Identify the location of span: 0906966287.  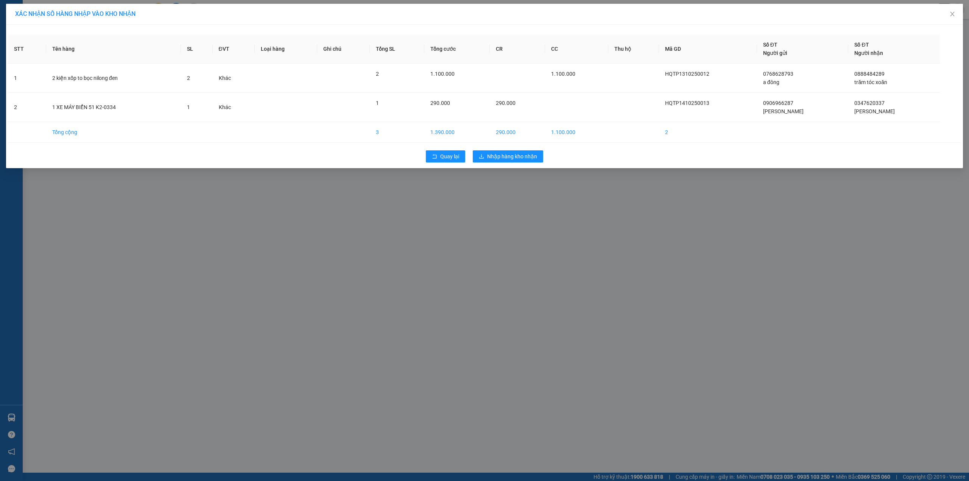
(778, 103).